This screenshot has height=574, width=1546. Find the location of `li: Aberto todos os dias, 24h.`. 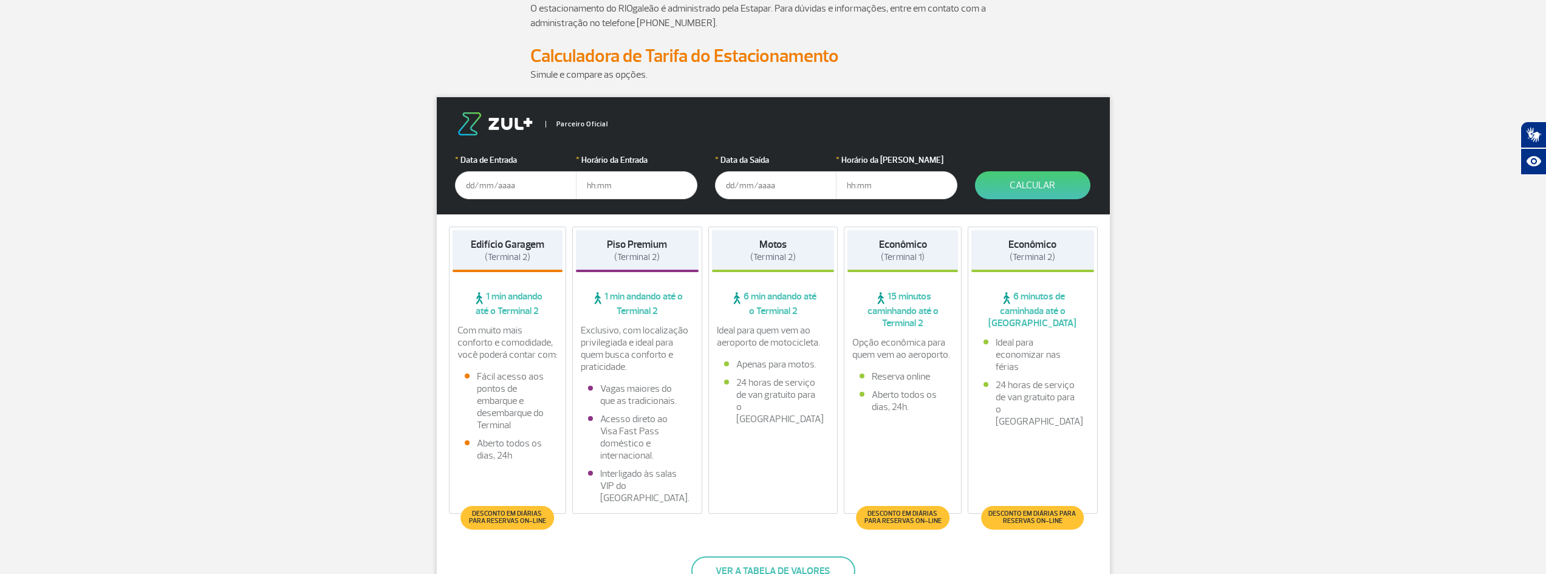

li: Aberto todos os dias, 24h. is located at coordinates (903, 401).